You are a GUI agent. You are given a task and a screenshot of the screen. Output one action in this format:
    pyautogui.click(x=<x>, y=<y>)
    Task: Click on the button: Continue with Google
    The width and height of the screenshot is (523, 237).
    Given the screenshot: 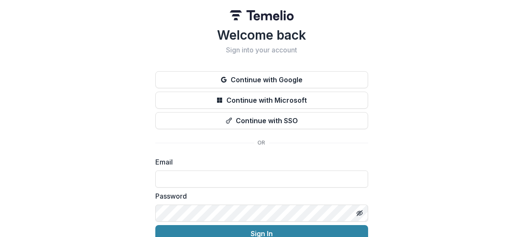 What is the action you would take?
    pyautogui.click(x=262, y=80)
    